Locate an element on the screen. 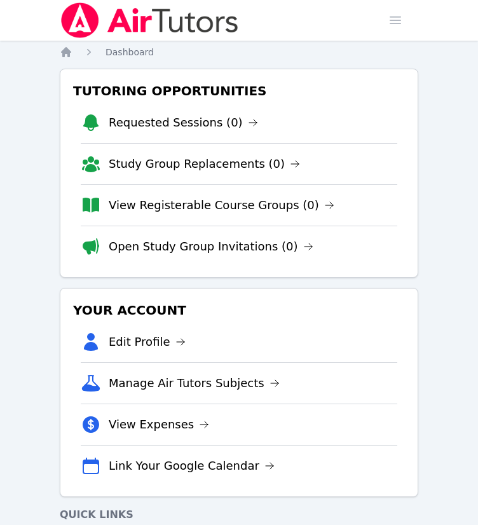 Image resolution: width=478 pixels, height=525 pixels. a: Manage Air Tutors Subjects is located at coordinates (194, 383).